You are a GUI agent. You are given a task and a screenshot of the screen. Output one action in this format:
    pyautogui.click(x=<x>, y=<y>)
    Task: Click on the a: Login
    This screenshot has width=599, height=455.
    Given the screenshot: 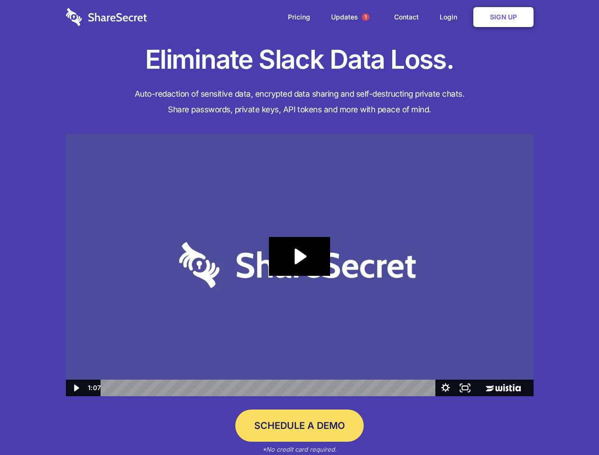 What is the action you would take?
    pyautogui.click(x=450, y=17)
    